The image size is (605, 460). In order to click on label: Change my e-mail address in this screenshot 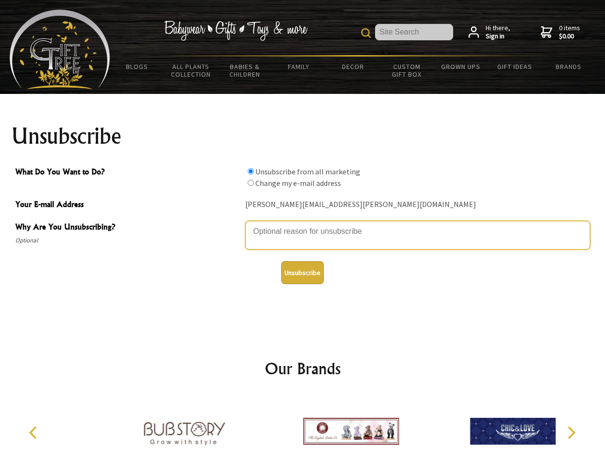, I will do `click(298, 183)`.